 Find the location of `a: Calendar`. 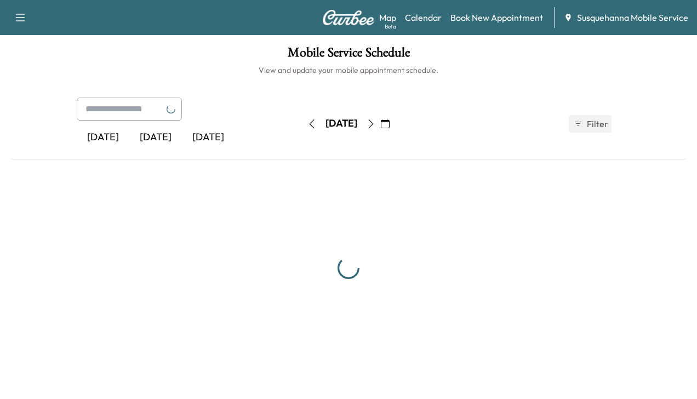

a: Calendar is located at coordinates (423, 18).